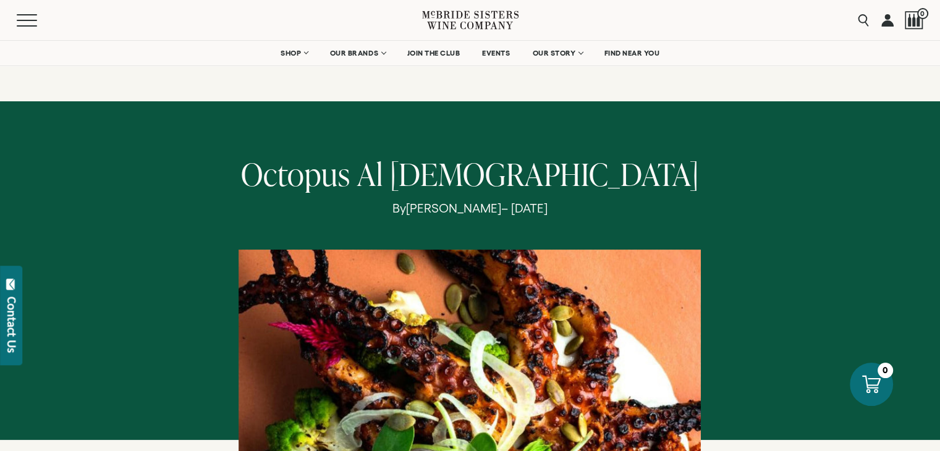 Image resolution: width=940 pixels, height=451 pixels. Describe the element at coordinates (39, 20) in the screenshot. I see `button: Mobile Menu Trigger` at that location.